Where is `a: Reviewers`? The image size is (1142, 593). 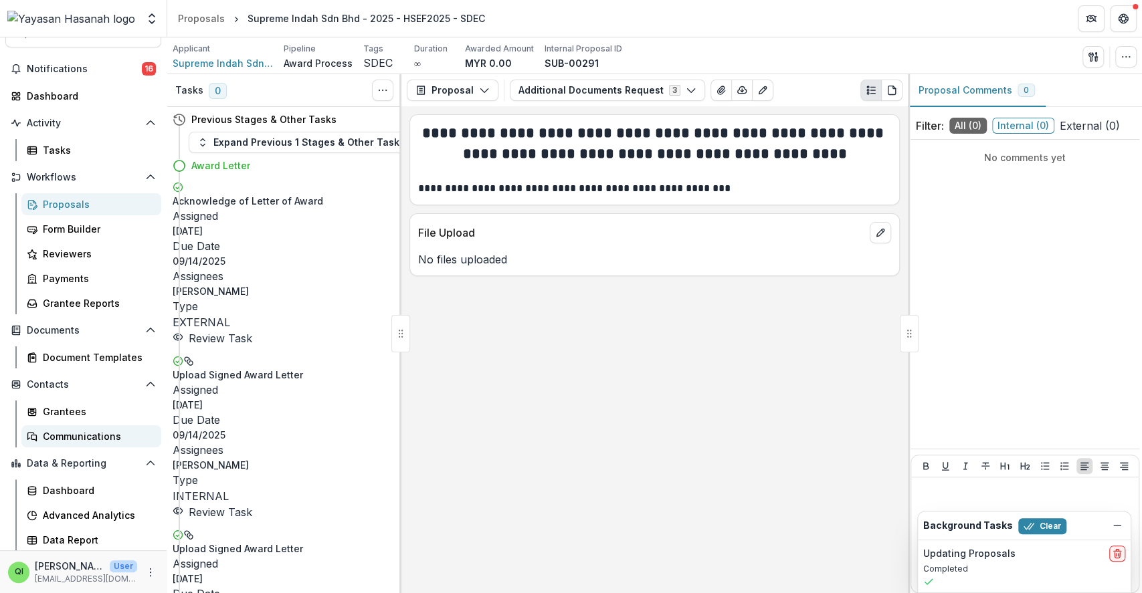
a: Reviewers is located at coordinates (91, 254).